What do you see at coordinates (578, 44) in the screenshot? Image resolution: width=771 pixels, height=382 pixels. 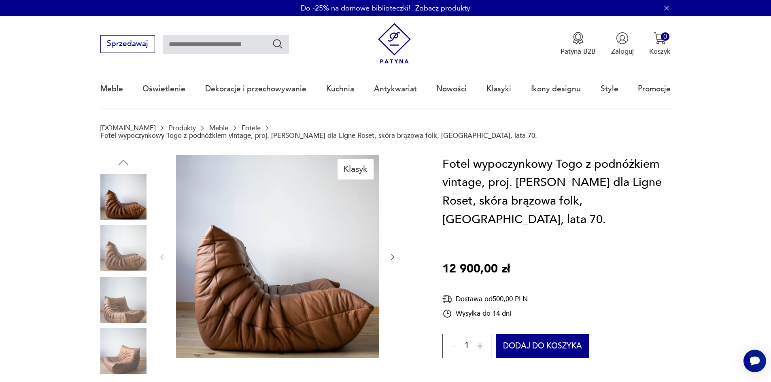 I see `button: Patyna B2B` at bounding box center [578, 44].